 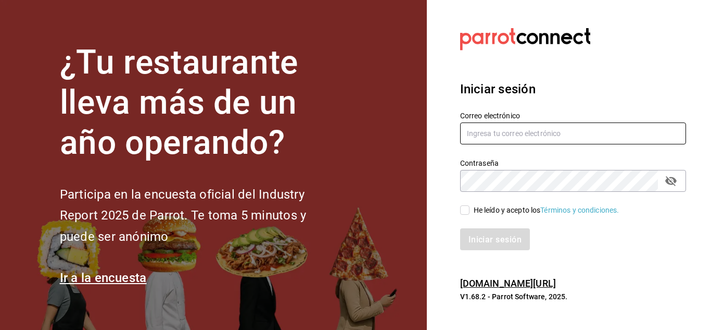 What do you see at coordinates (498, 89) in the screenshot?
I see `font: Iniciar sesión` at bounding box center [498, 89].